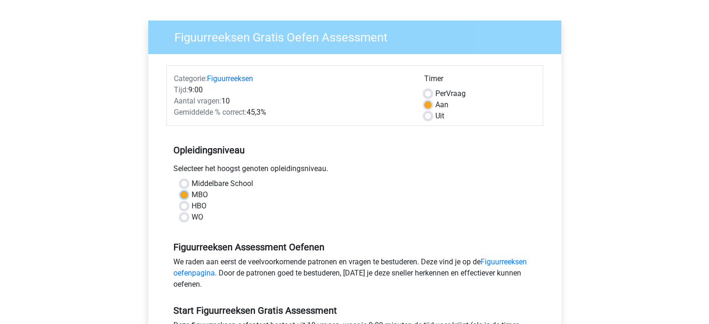 The width and height of the screenshot is (709, 324). What do you see at coordinates (292, 90) in the screenshot?
I see `div: 9:00` at bounding box center [292, 90].